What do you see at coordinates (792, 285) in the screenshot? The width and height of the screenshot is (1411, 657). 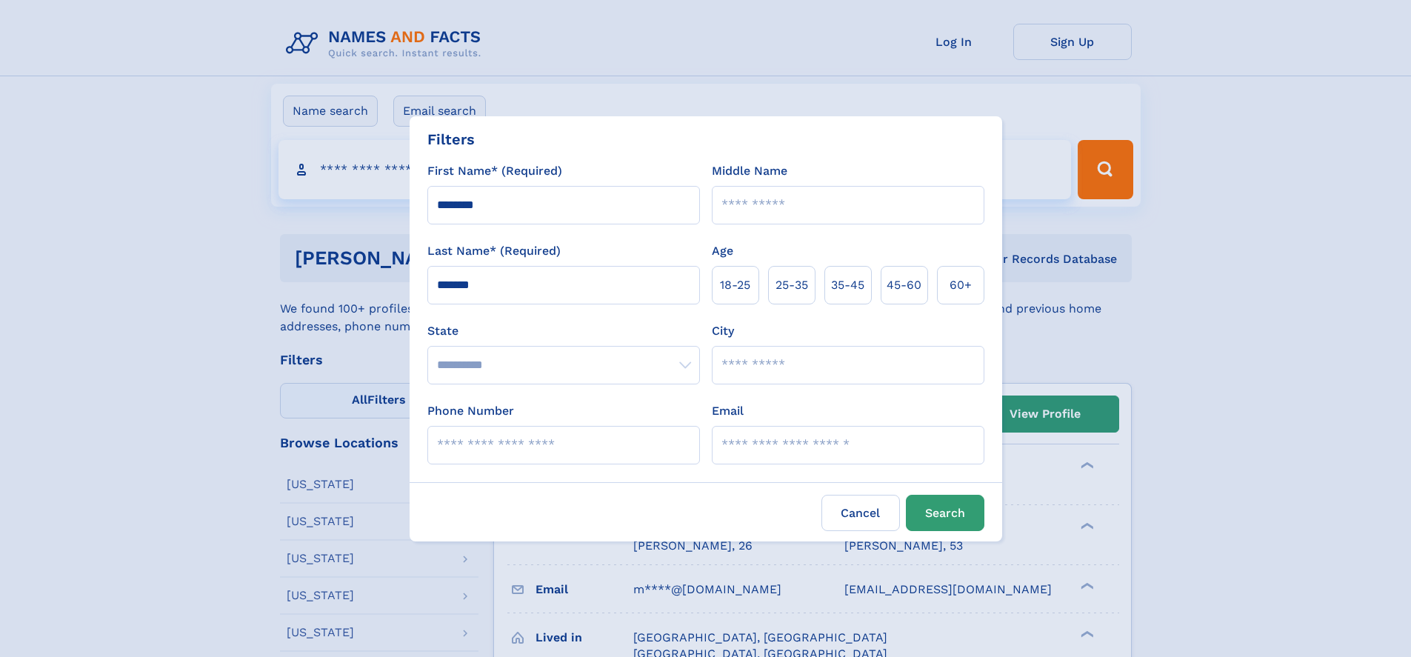 I see `span: 25‑35` at bounding box center [792, 285].